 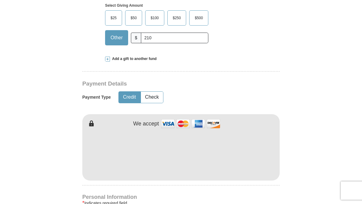 I want to click on strong: Select Giving Amount, so click(x=124, y=5).